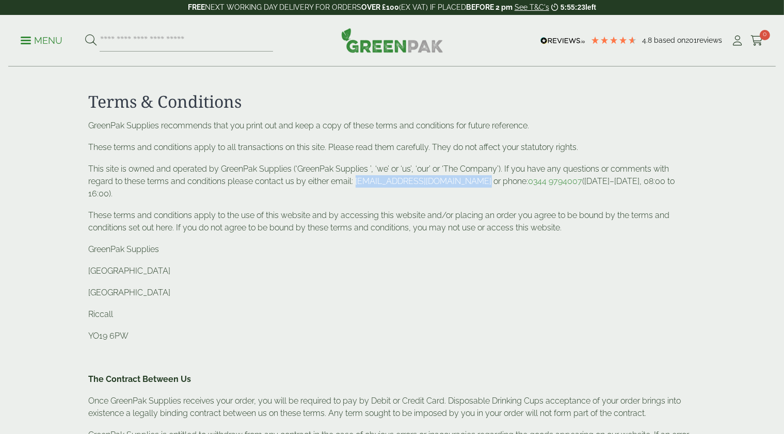 Image resolution: width=784 pixels, height=434 pixels. What do you see at coordinates (41, 40) in the screenshot?
I see `a: Menu` at bounding box center [41, 40].